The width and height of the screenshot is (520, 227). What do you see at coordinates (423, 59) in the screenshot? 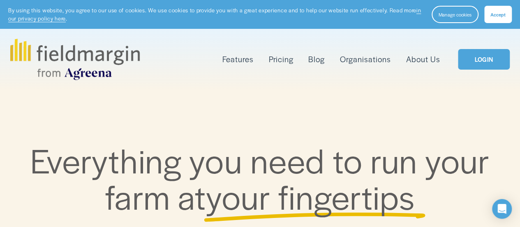
I see `a: About Us` at bounding box center [423, 59].